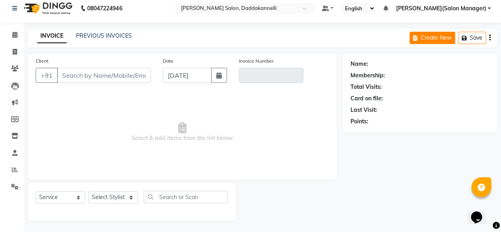  I want to click on button: +91, so click(47, 75).